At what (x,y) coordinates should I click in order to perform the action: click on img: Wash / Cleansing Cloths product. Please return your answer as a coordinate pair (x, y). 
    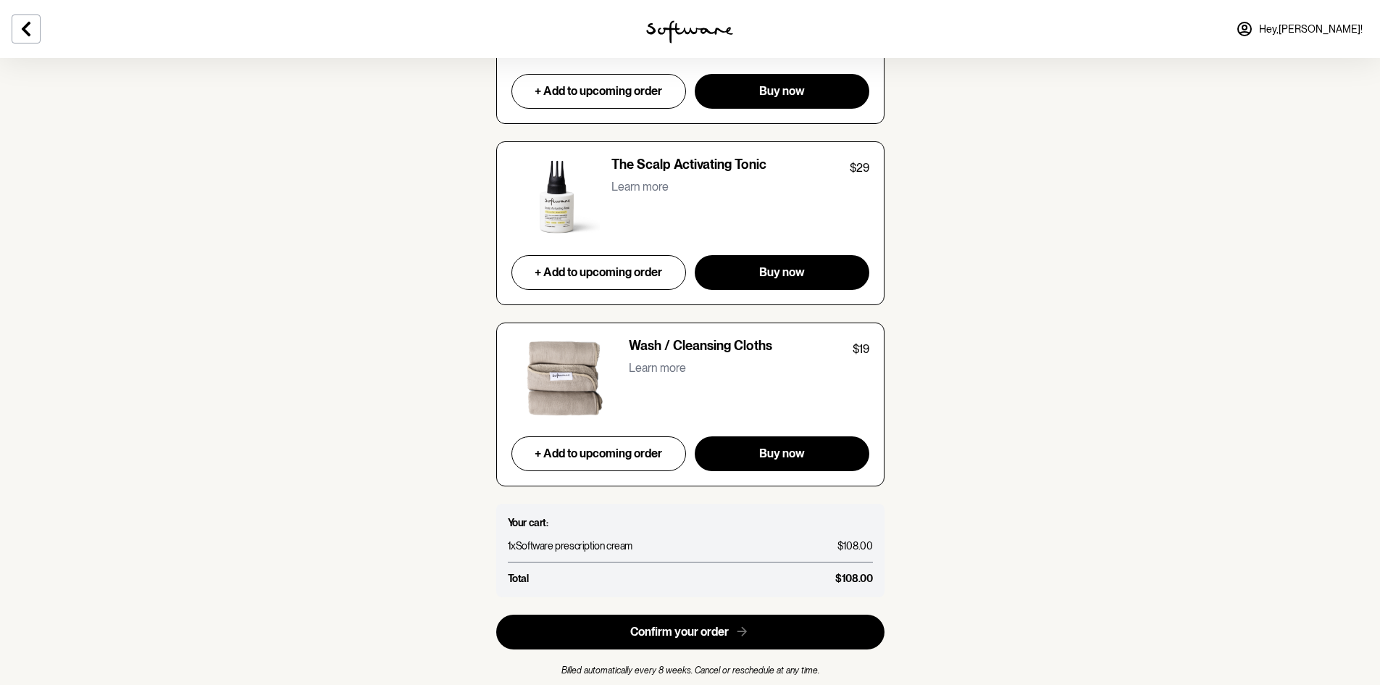
    Looking at the image, I should click on (564, 378).